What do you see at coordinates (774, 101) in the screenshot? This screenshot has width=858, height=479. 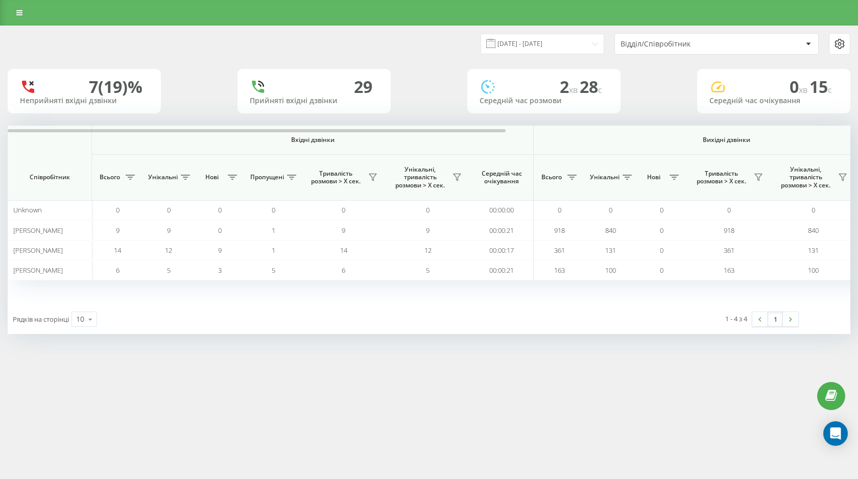 I see `div: Середній час очікування` at bounding box center [774, 101].